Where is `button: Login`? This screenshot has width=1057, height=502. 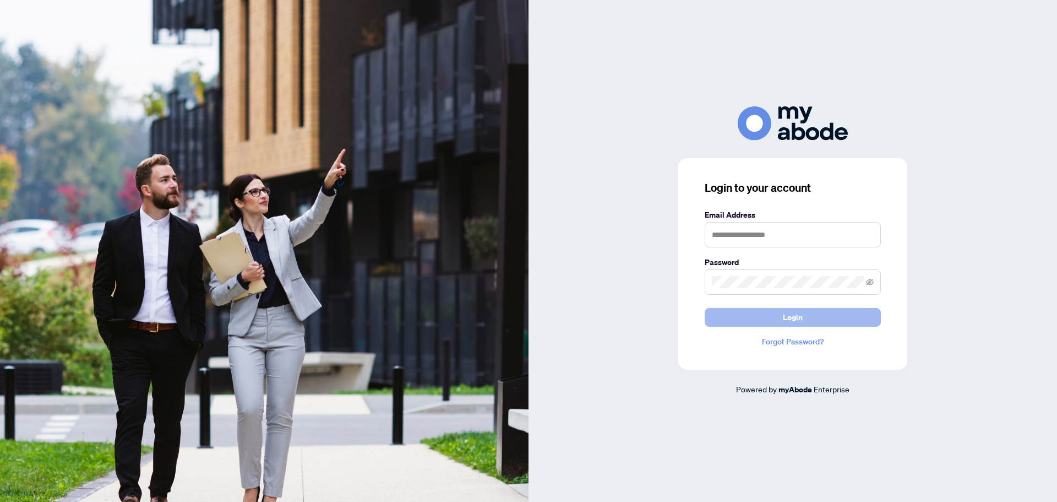
button: Login is located at coordinates (793, 317).